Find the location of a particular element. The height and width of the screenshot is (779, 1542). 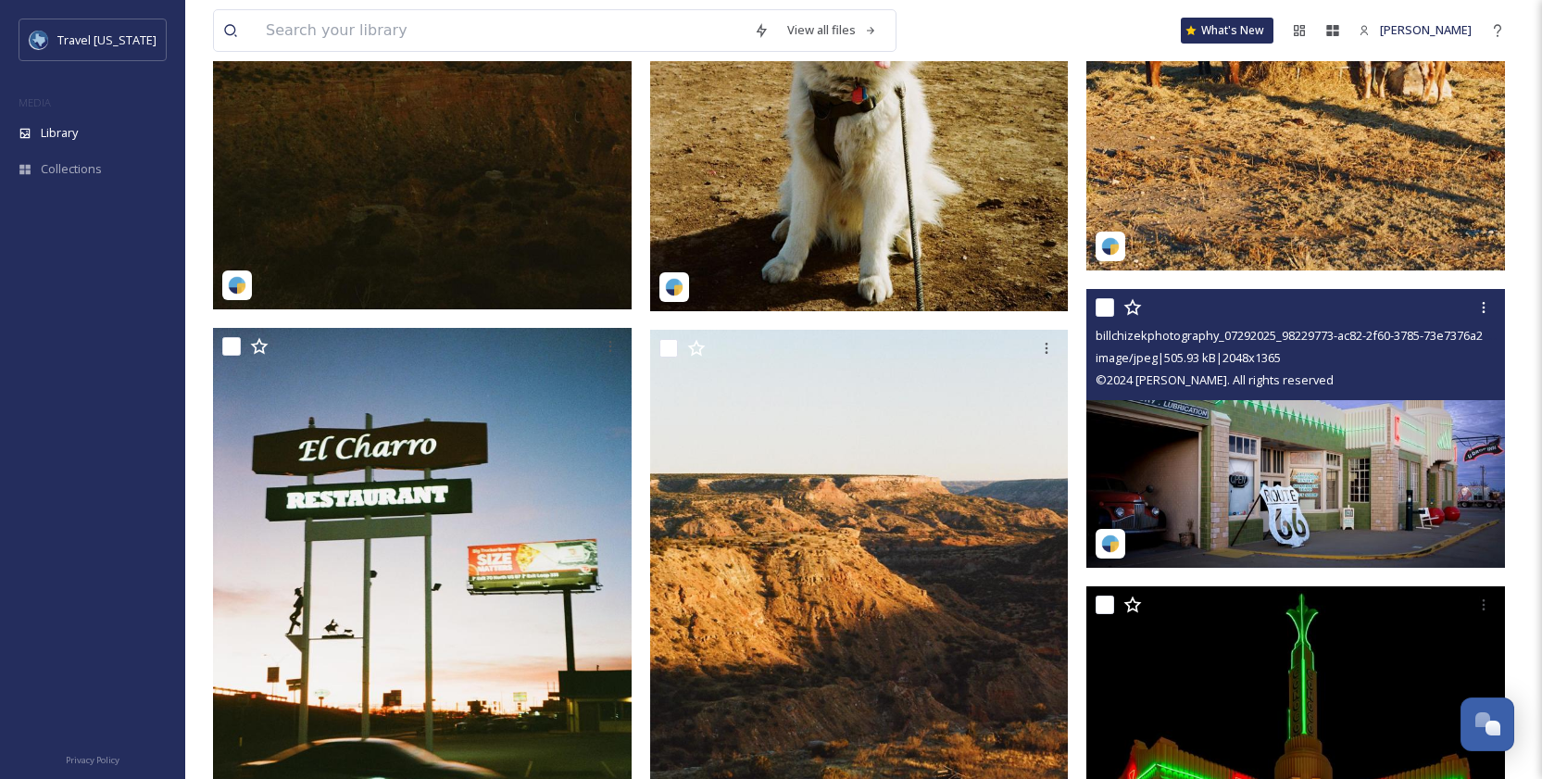

span: Privacy Policy is located at coordinates (93, 759).